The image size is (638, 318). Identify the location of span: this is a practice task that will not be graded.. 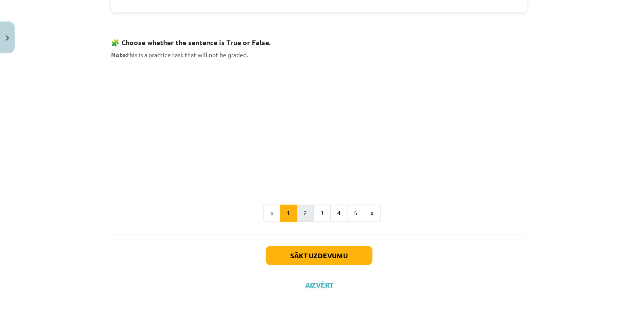
(179, 55).